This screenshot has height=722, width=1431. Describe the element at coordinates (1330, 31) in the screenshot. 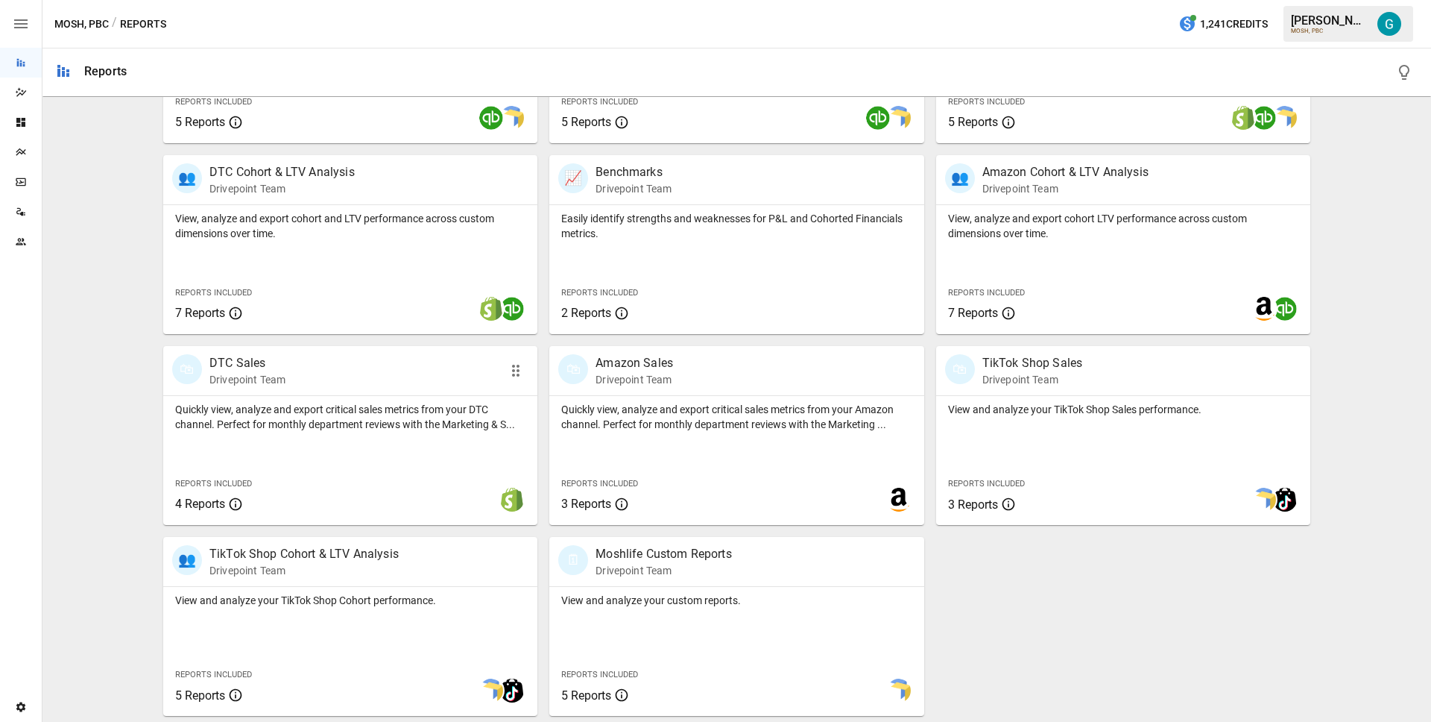

I see `div: MOSH, PBC` at that location.